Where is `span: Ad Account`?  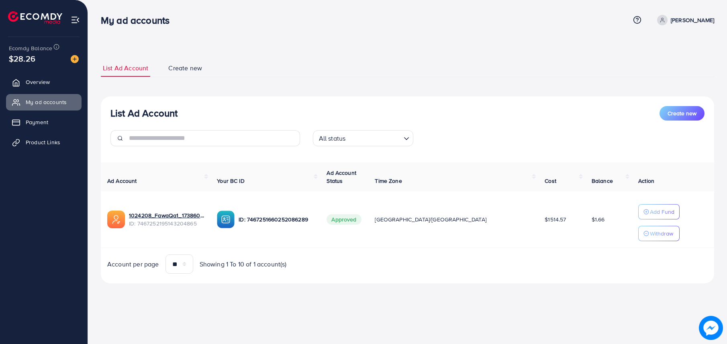 span: Ad Account is located at coordinates (122, 181).